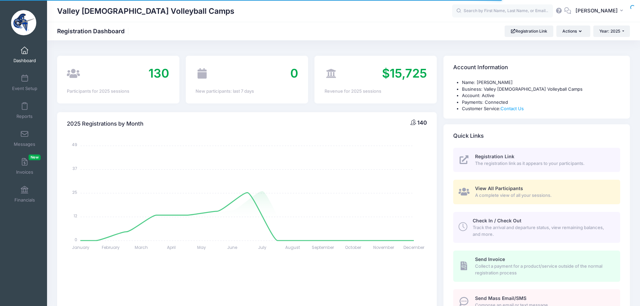  Describe the element at coordinates (25, 111) in the screenshot. I see `a: Reports` at that location.